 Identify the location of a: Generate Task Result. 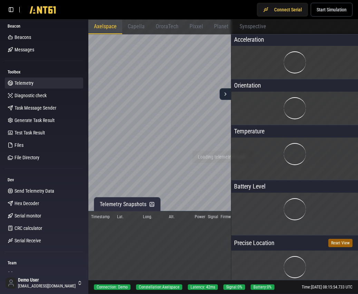
(44, 120).